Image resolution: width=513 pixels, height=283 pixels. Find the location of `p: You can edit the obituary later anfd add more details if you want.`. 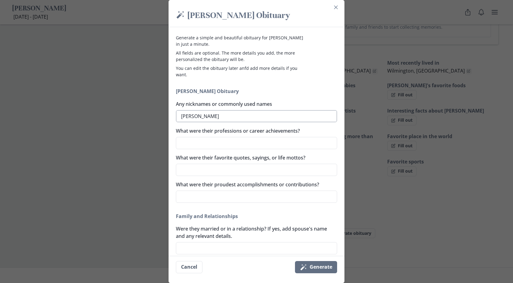

p: You can edit the obituary later anfd add more details if you want. is located at coordinates (240, 71).